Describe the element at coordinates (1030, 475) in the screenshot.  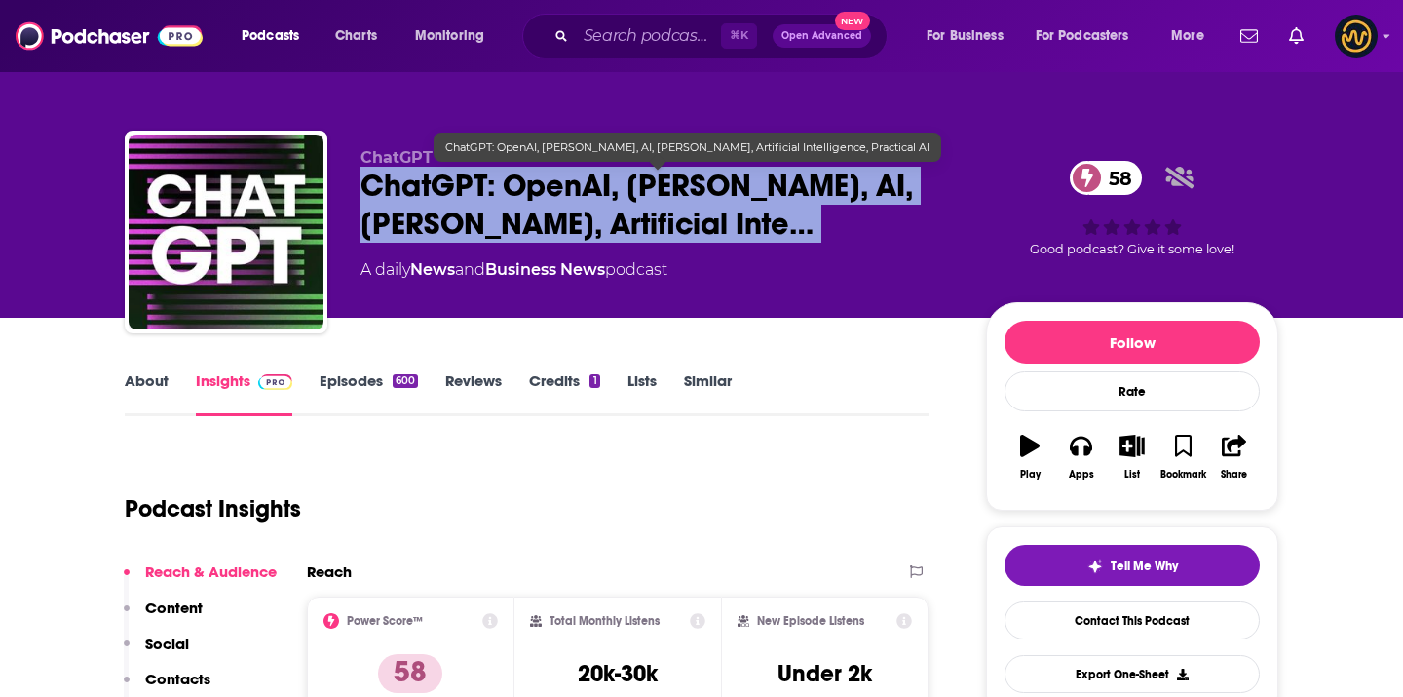
I see `div: Play` at that location.